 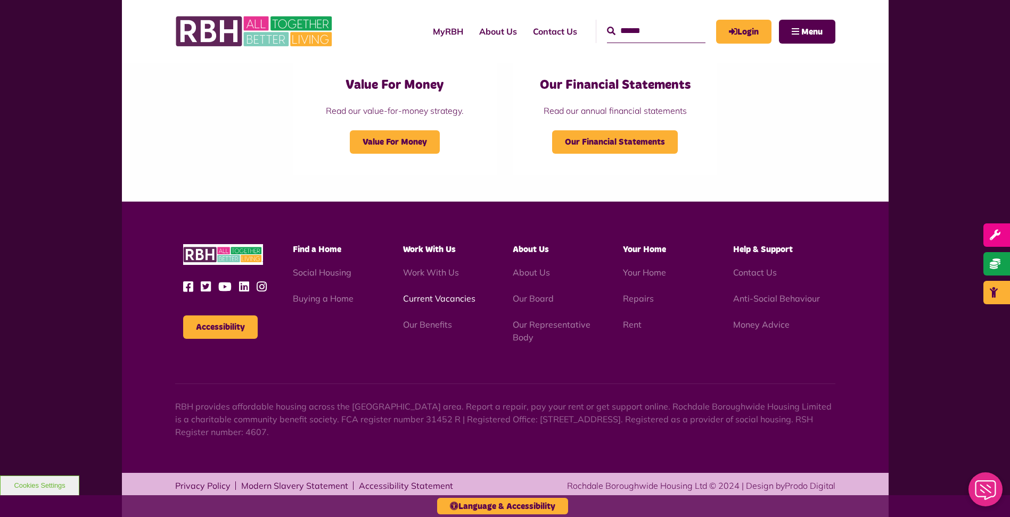 What do you see at coordinates (812, 32) in the screenshot?
I see `span: Menu` at bounding box center [812, 32].